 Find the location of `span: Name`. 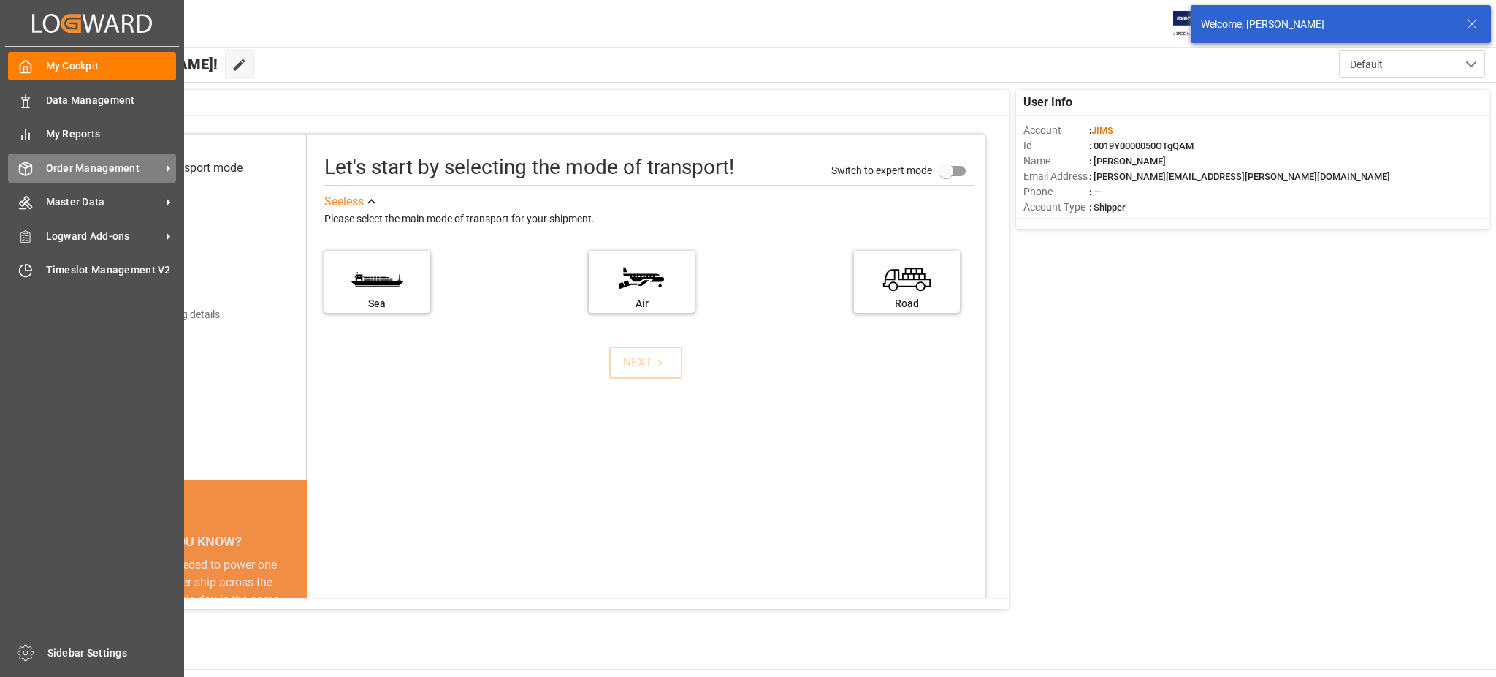

span: Name is located at coordinates (1056, 161).